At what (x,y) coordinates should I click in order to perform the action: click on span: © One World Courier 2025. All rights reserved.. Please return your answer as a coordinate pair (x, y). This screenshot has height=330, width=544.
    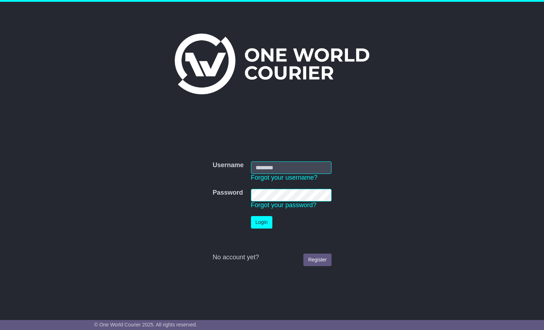
    Looking at the image, I should click on (146, 324).